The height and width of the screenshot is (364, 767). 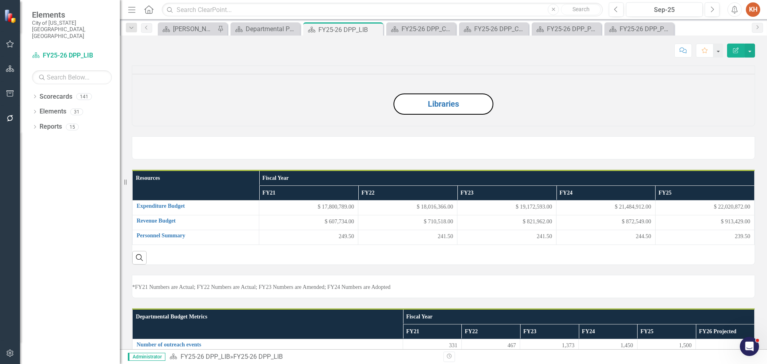 What do you see at coordinates (500, 29) in the screenshot?
I see `div: FY25-26 DPP_CVB` at bounding box center [500, 29].